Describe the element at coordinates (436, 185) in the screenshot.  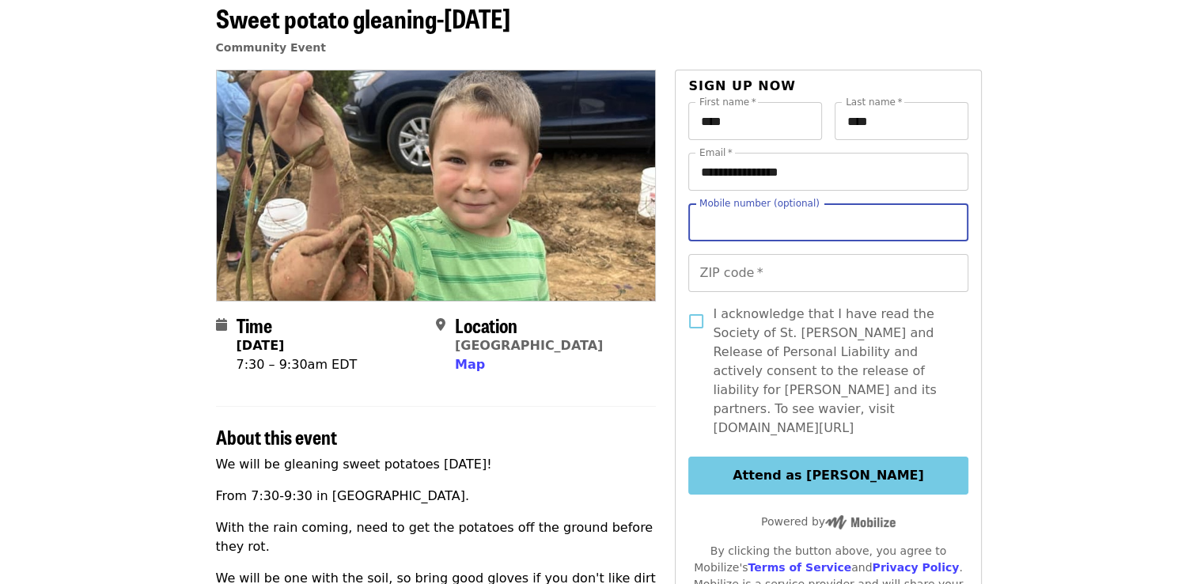
I see `img: Sweet potato gleaning-Monday organized by Society of St. Andrew` at that location.